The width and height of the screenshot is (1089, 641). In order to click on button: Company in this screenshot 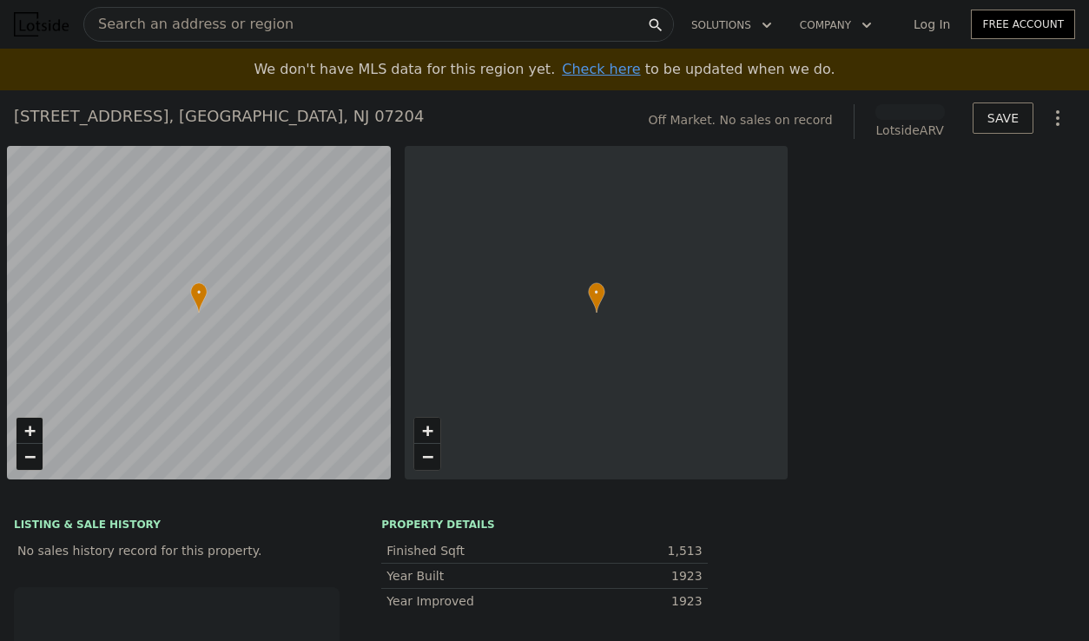, I will do `click(835, 25)`.